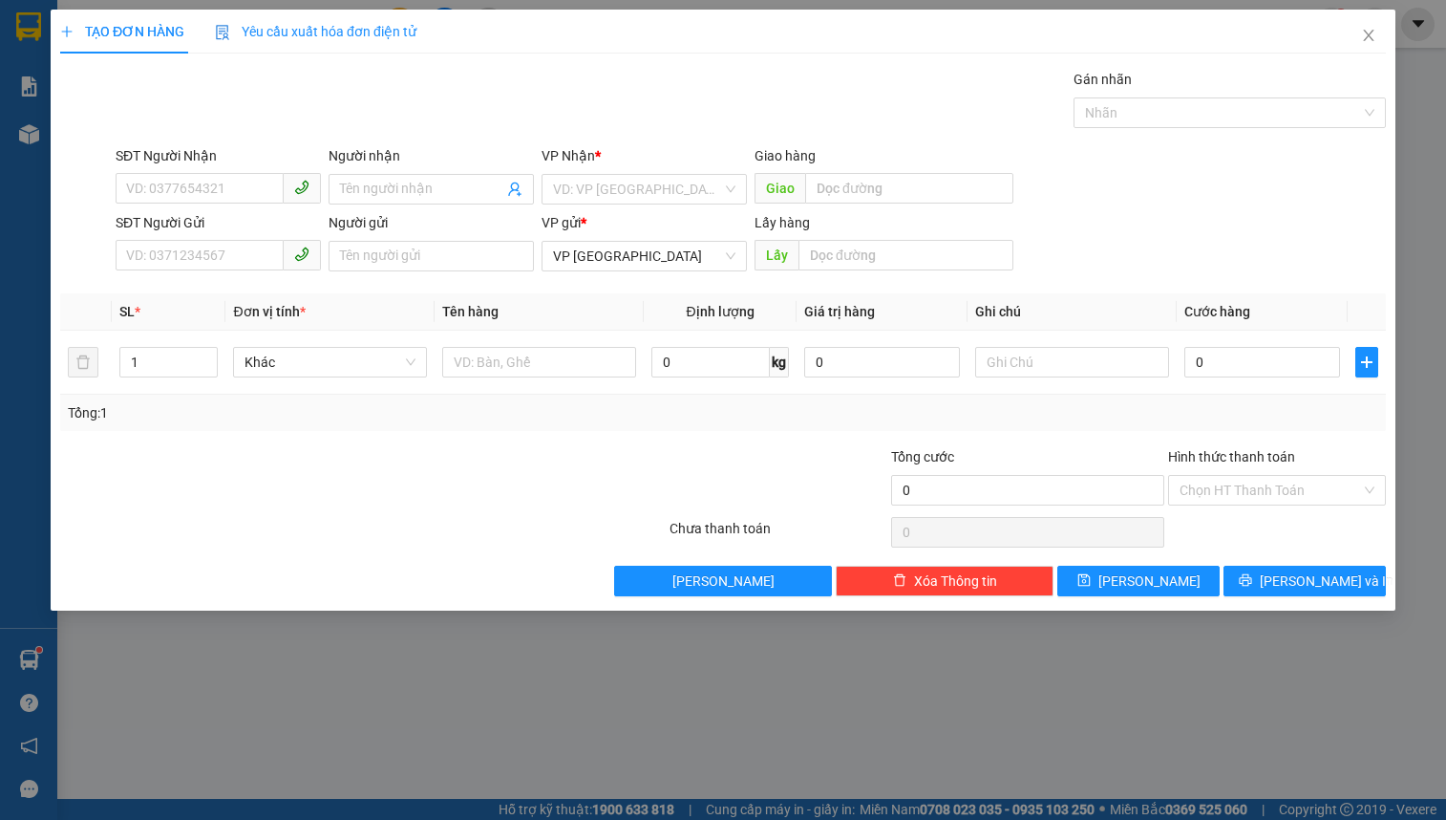 Image resolution: width=1446 pixels, height=820 pixels. What do you see at coordinates (315, 32) in the screenshot?
I see `span: Yêu cầu xuất hóa đơn điện tử` at bounding box center [315, 32].